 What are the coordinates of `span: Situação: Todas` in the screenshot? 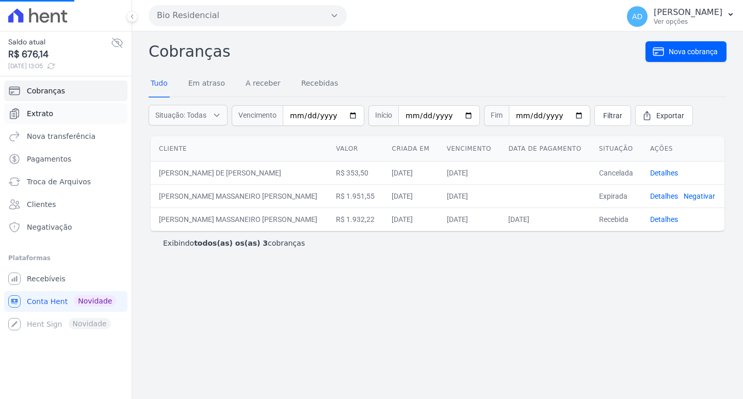 It's located at (181, 115).